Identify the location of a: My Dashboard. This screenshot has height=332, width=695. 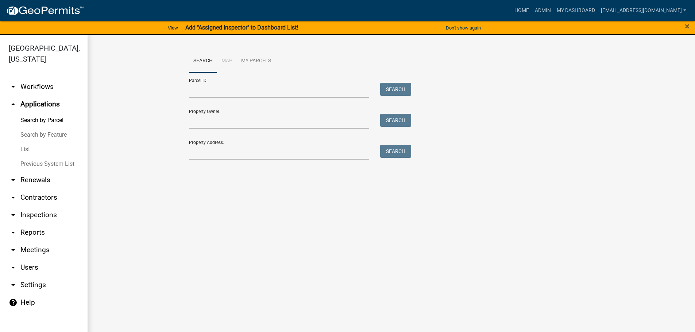
(575, 11).